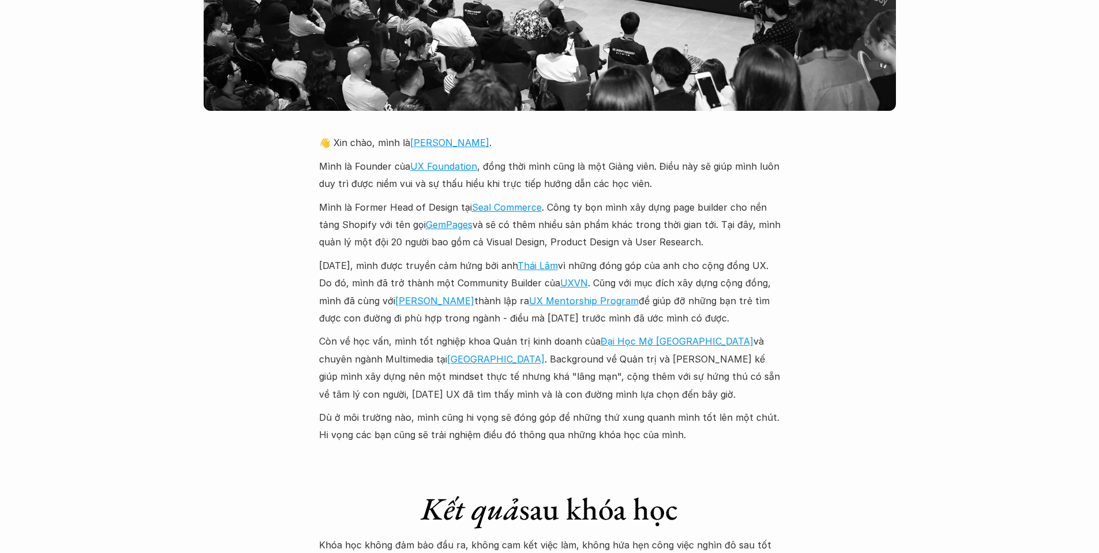 Image resolution: width=1099 pixels, height=553 pixels. What do you see at coordinates (584, 300) in the screenshot?
I see `a: UX Mentorship Program` at bounding box center [584, 300].